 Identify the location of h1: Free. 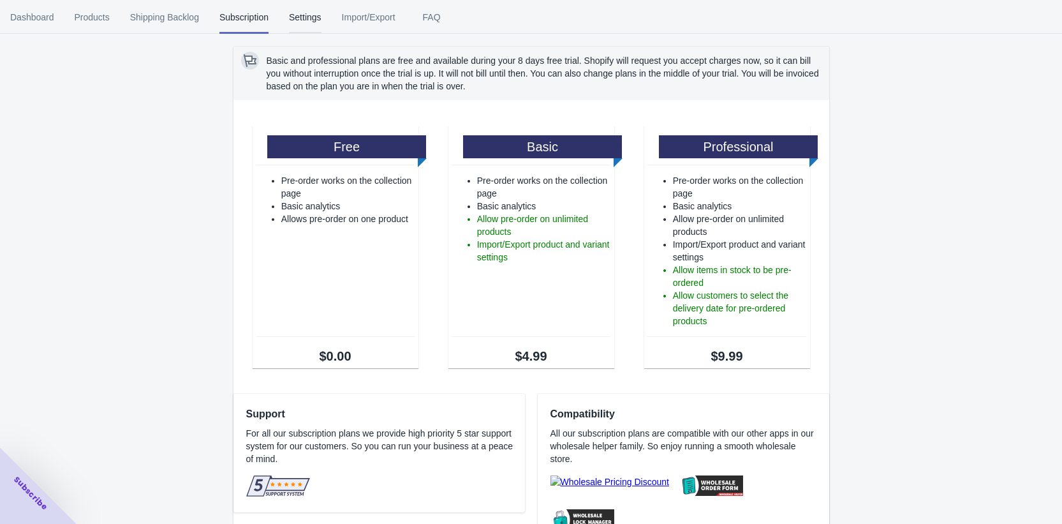
(347, 147).